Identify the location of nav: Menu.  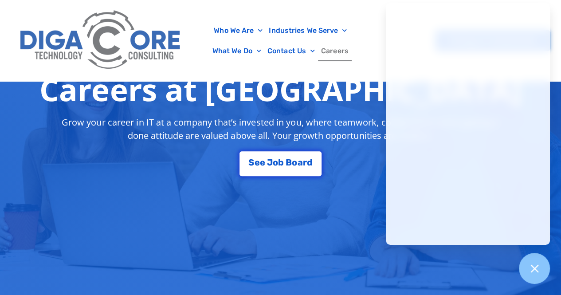
(280, 41).